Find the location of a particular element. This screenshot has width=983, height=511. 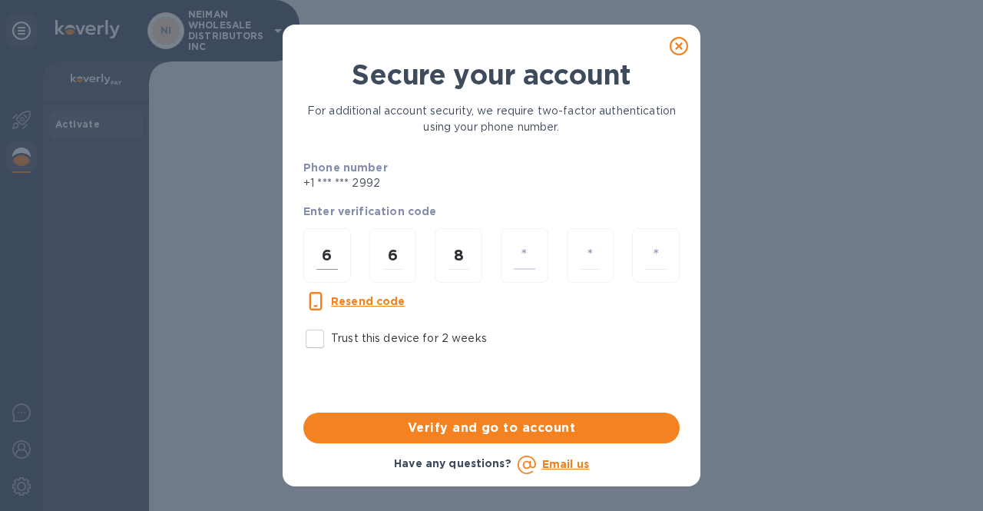

p: Enter verification code is located at coordinates (492, 211).